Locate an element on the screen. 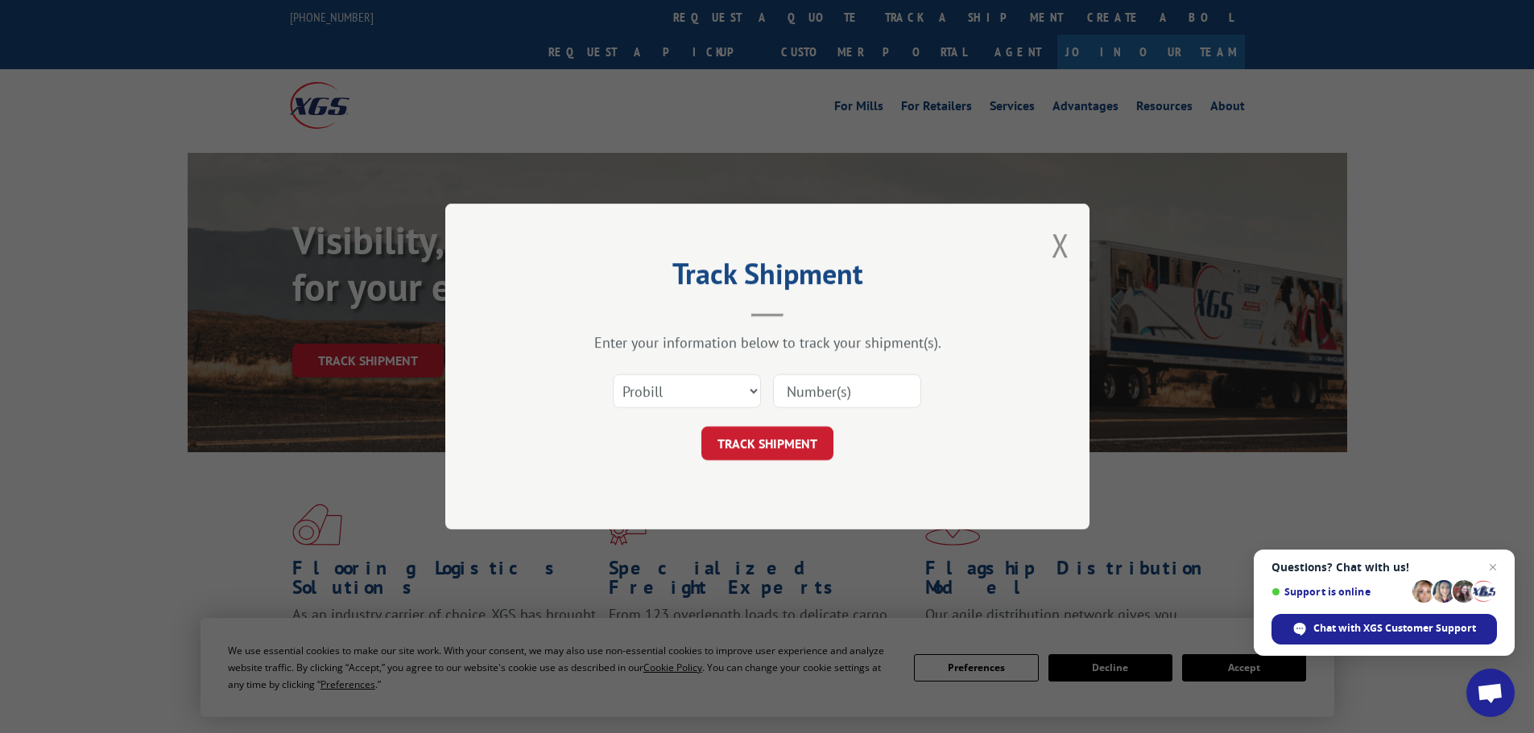 The image size is (1534, 733). span: Support is online is located at coordinates (1339, 592).